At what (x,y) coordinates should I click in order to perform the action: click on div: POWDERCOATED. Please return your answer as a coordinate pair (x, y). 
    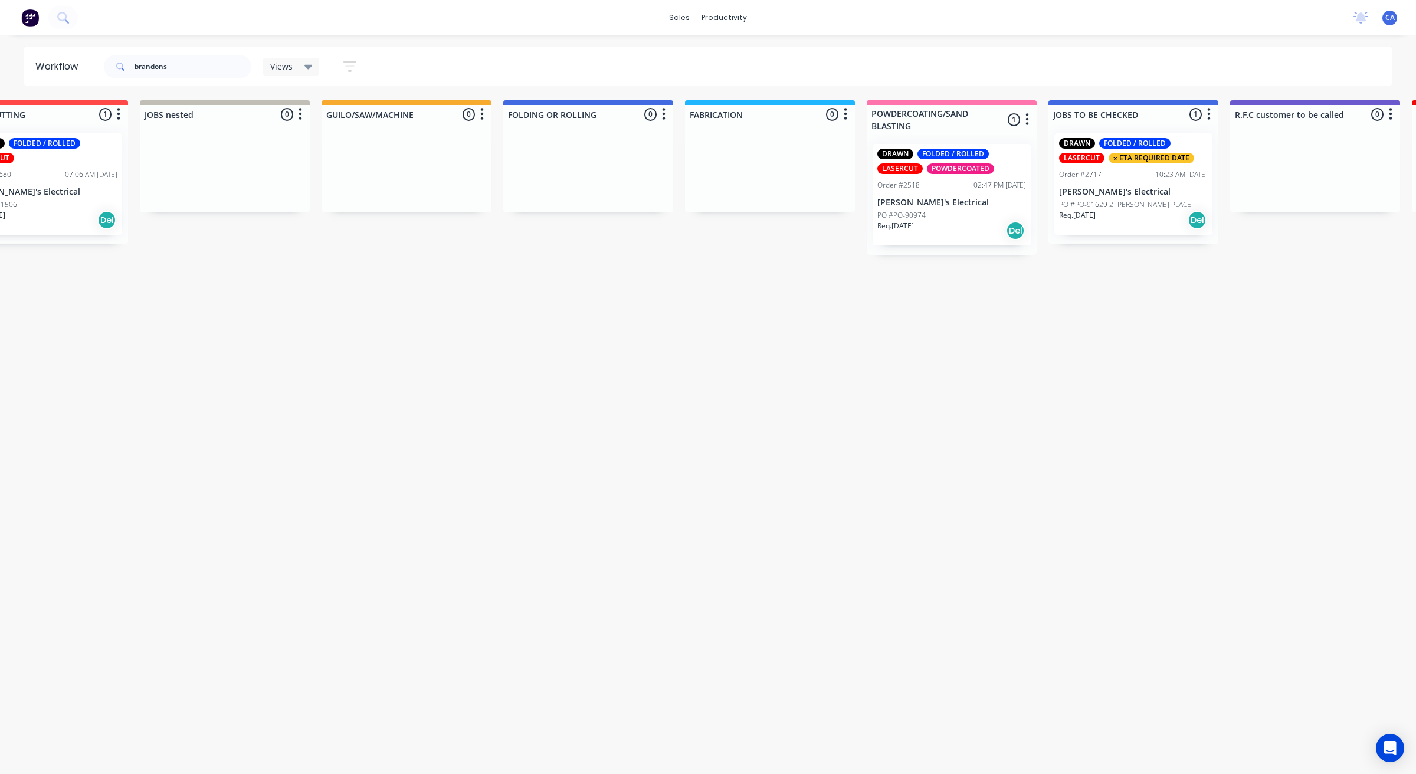
    Looking at the image, I should click on (960, 169).